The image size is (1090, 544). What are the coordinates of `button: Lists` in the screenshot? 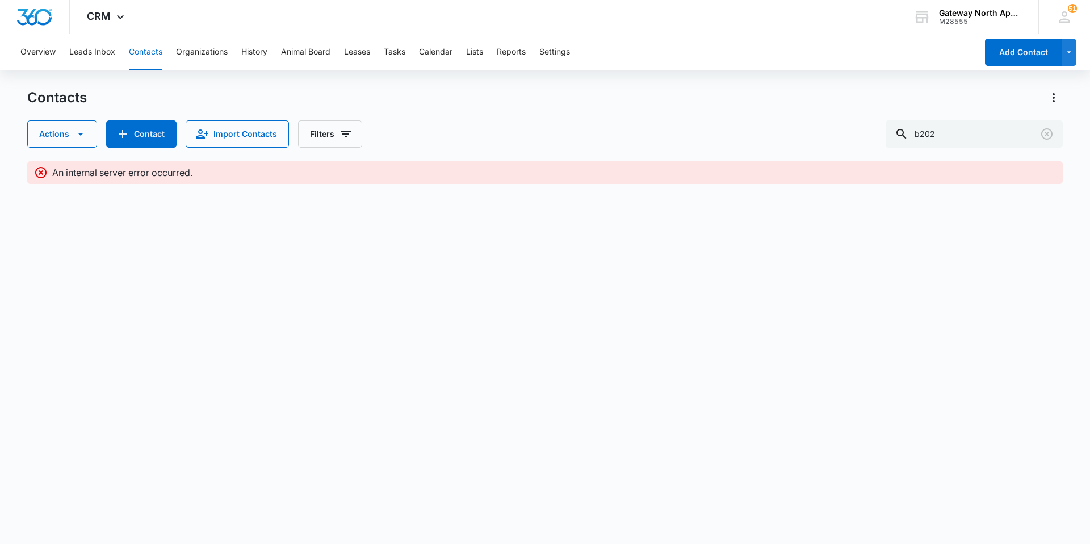 It's located at (475, 52).